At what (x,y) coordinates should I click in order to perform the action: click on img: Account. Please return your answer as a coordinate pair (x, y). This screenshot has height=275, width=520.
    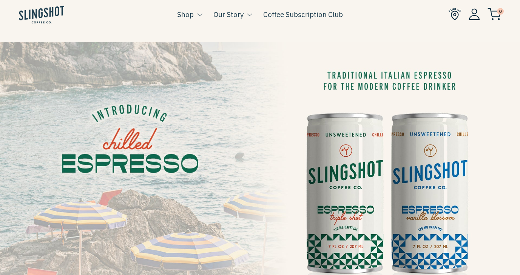
    Looking at the image, I should click on (474, 14).